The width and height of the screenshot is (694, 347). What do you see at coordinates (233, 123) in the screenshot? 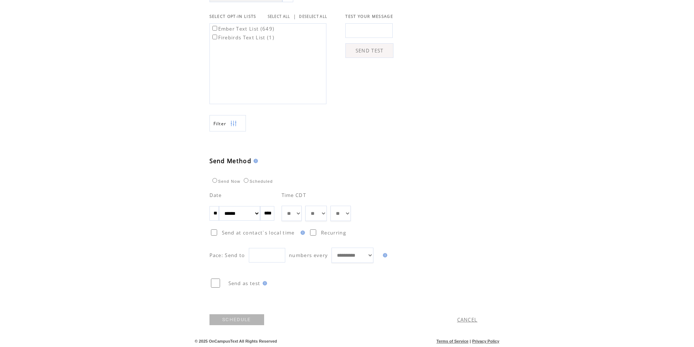
I see `img: filters.png` at bounding box center [233, 123].